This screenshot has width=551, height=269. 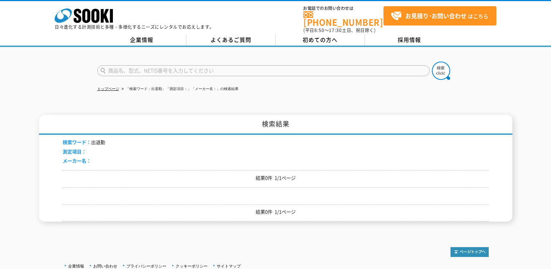 I want to click on a: 採用情報, so click(x=409, y=40).